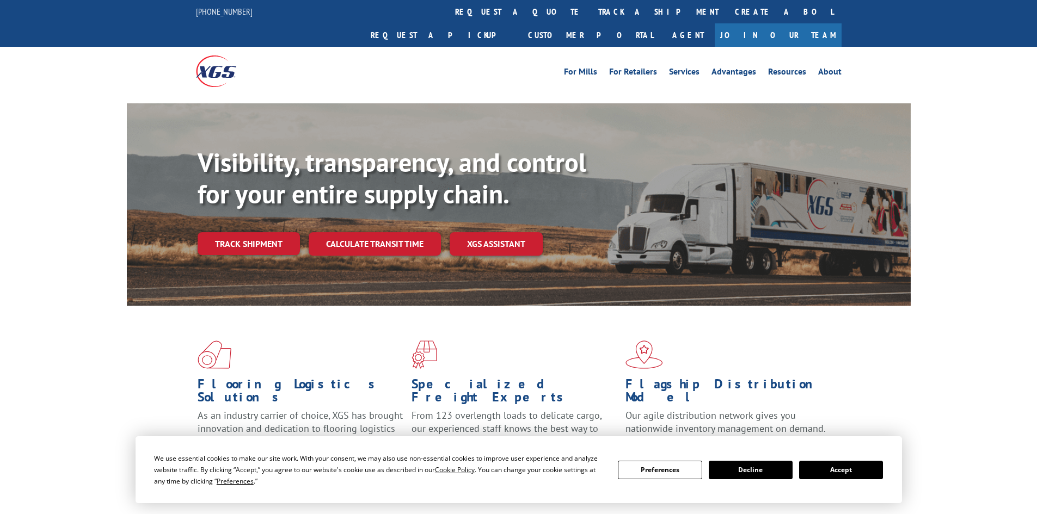 The width and height of the screenshot is (1037, 514). What do you see at coordinates (300, 394) in the screenshot?
I see `h1: Flooring Logistics Solutions` at bounding box center [300, 394].